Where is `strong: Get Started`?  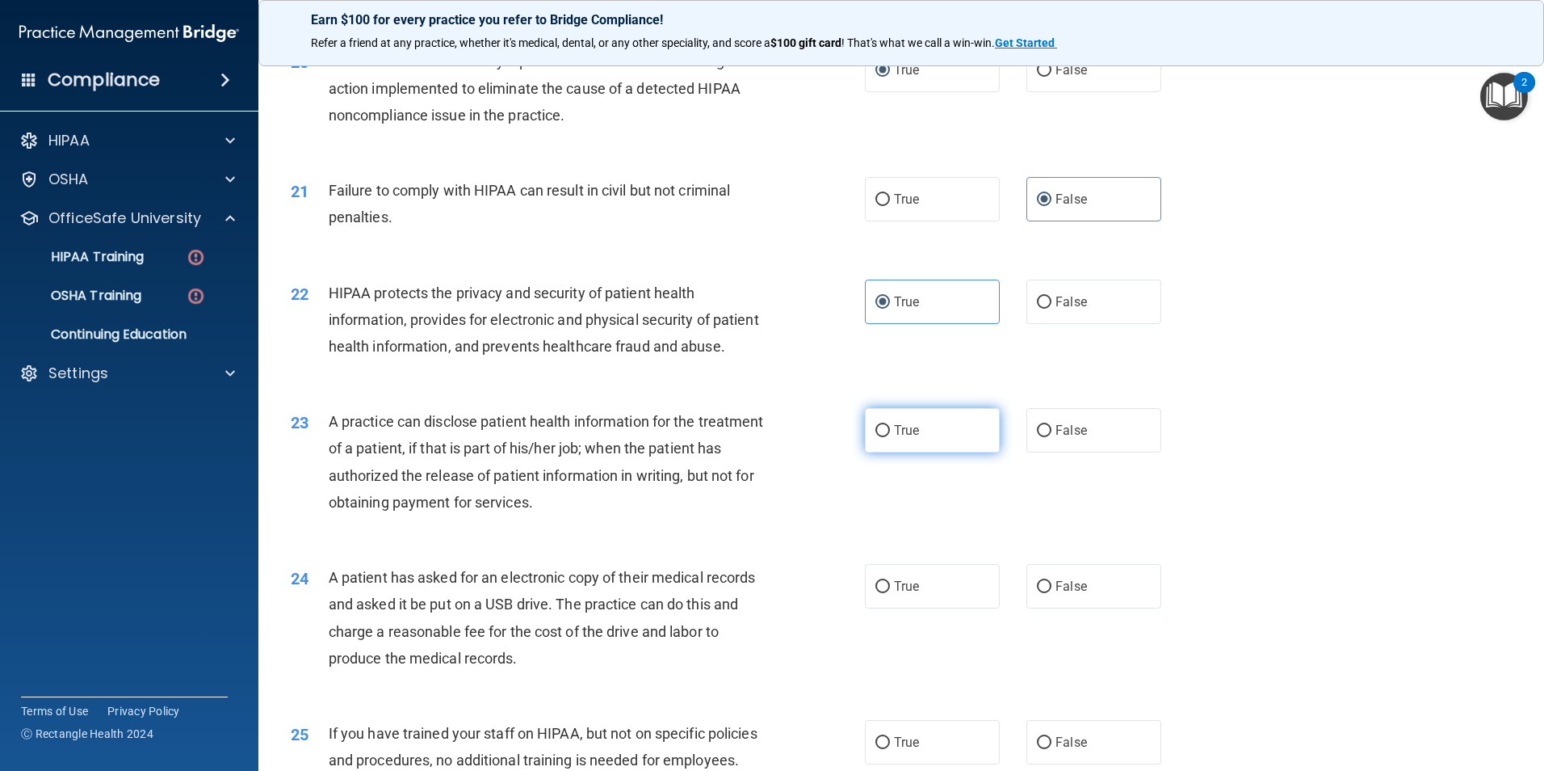 strong: Get Started is located at coordinates (1025, 43).